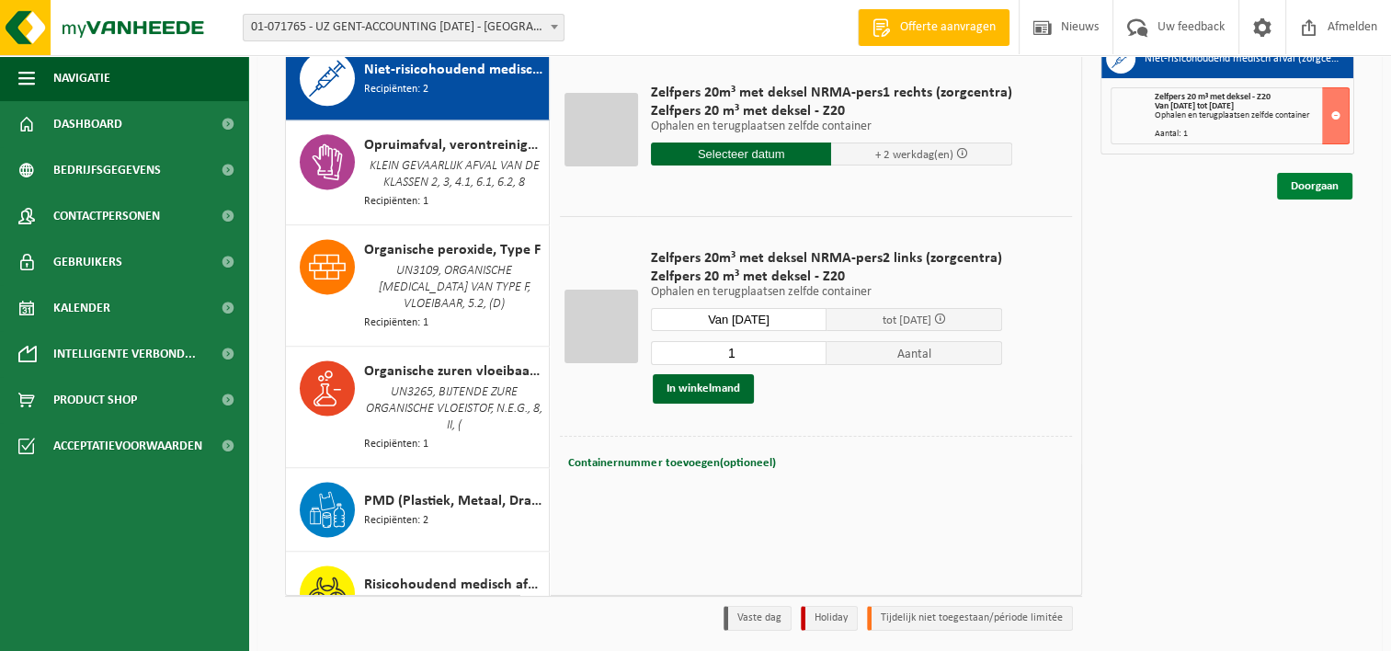 This screenshot has width=1391, height=651. I want to click on span: Intelligente verbond..., so click(124, 354).